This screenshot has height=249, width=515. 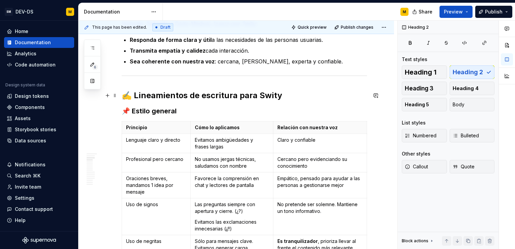 What do you see at coordinates (232, 182) in the screenshot?
I see `p: Favorece la comprensión en chat y lectores de pantalla` at bounding box center [232, 182].